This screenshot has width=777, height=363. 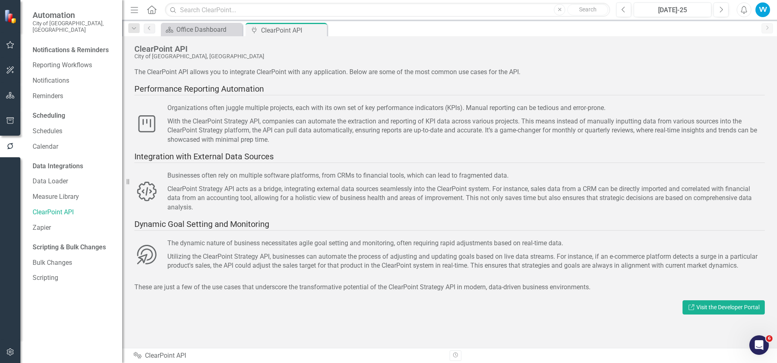 I want to click on div: Integration with External Data Sources, so click(x=449, y=157).